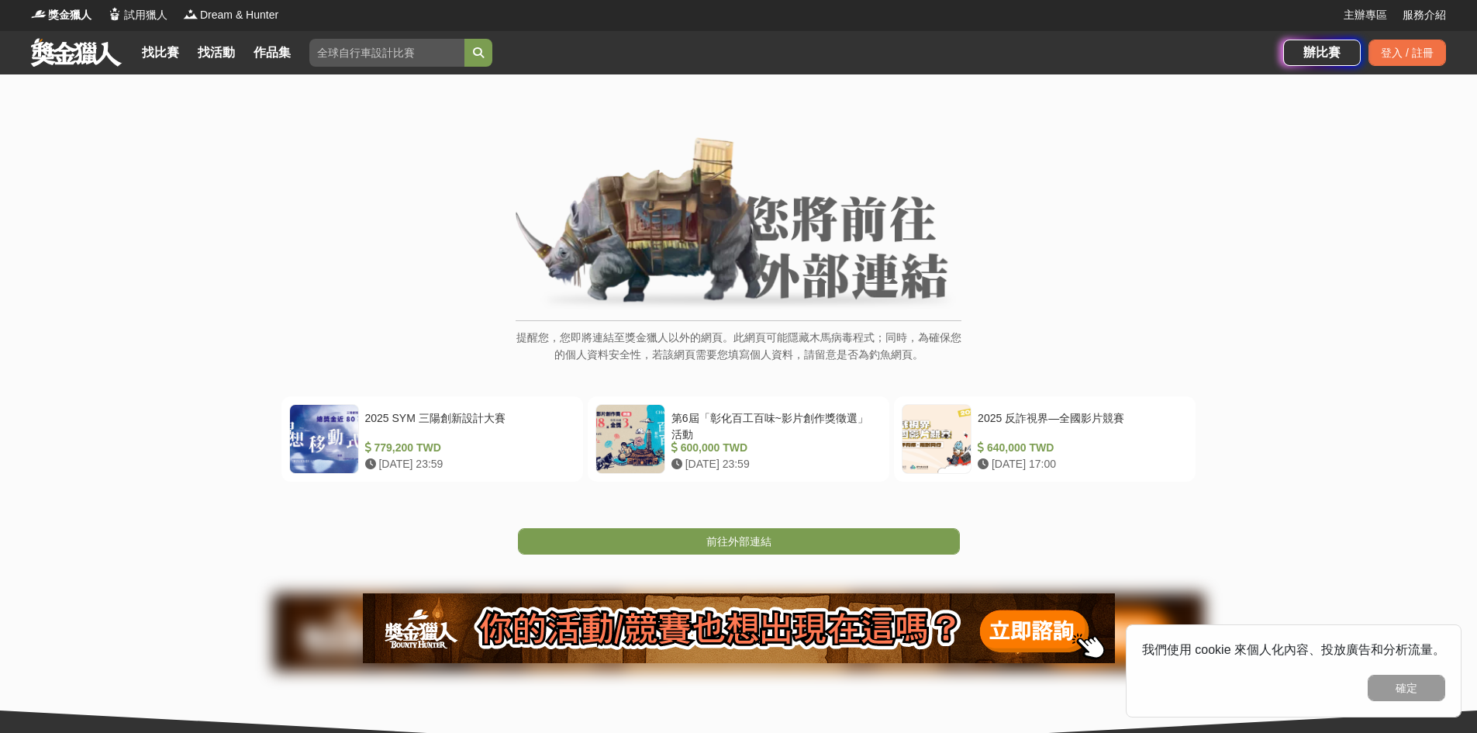 Image resolution: width=1477 pixels, height=733 pixels. I want to click on input: 全球自行車設計比賽, so click(387, 53).